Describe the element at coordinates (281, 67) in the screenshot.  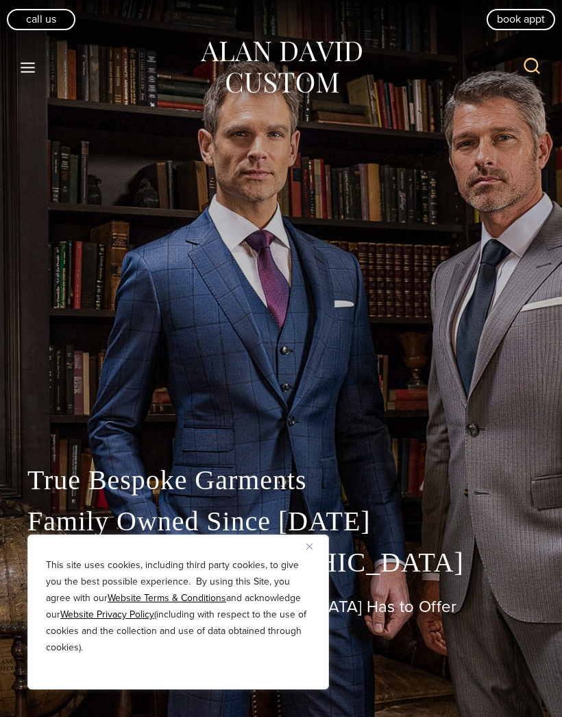
I see `img: Alan David Custom` at that location.